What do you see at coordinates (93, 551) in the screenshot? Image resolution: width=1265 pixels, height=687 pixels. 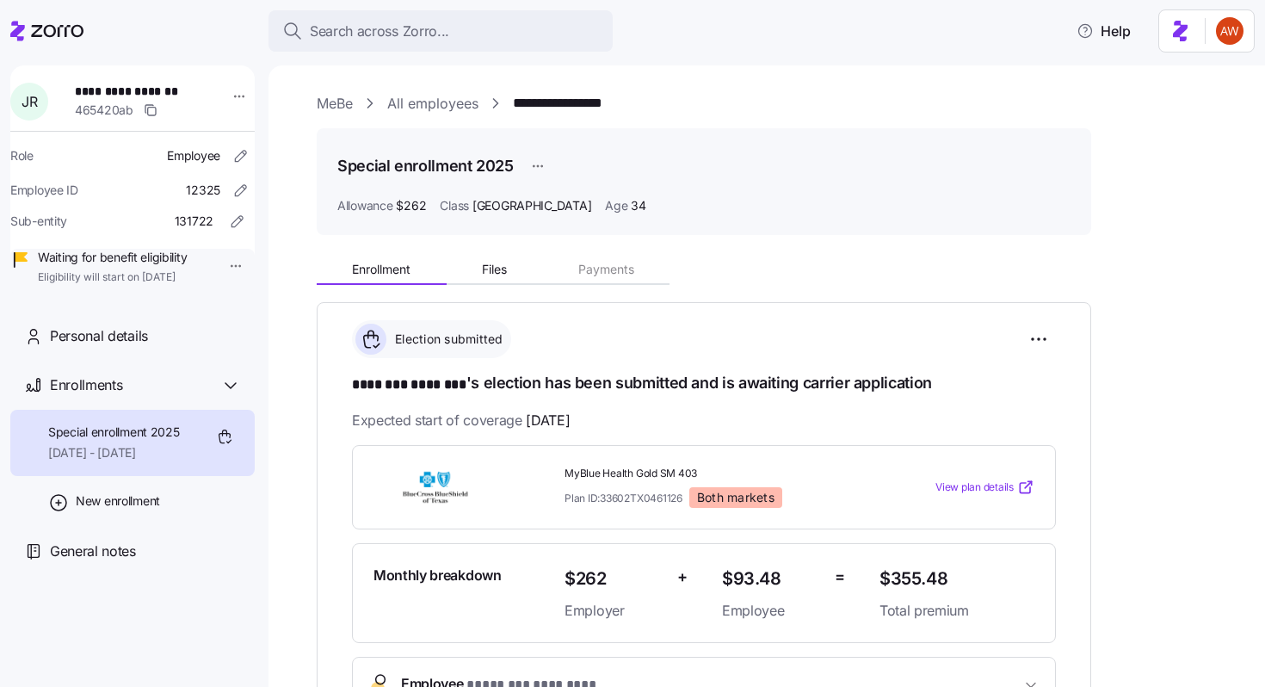 I see `span: General notes` at bounding box center [93, 551].